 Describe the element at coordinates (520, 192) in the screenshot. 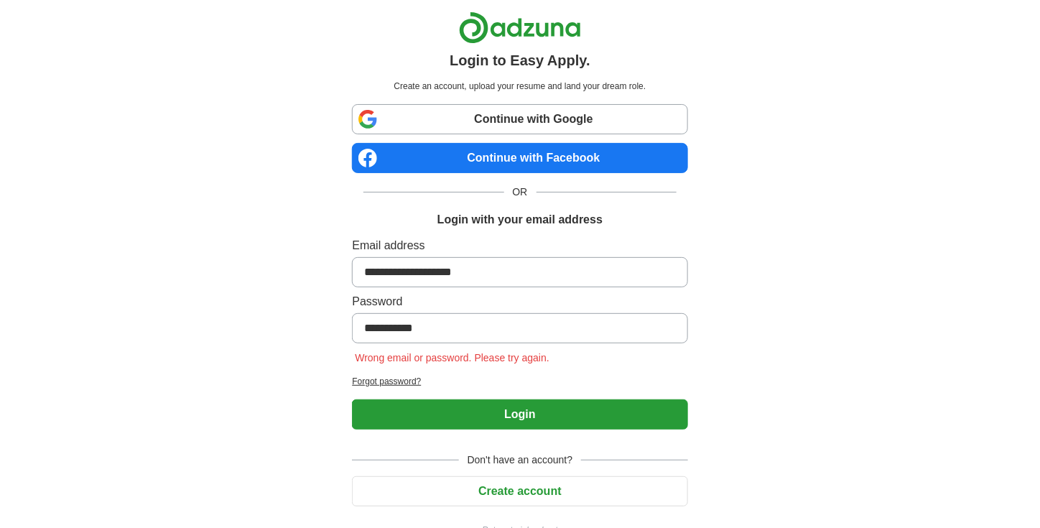

I see `span: OR` at that location.